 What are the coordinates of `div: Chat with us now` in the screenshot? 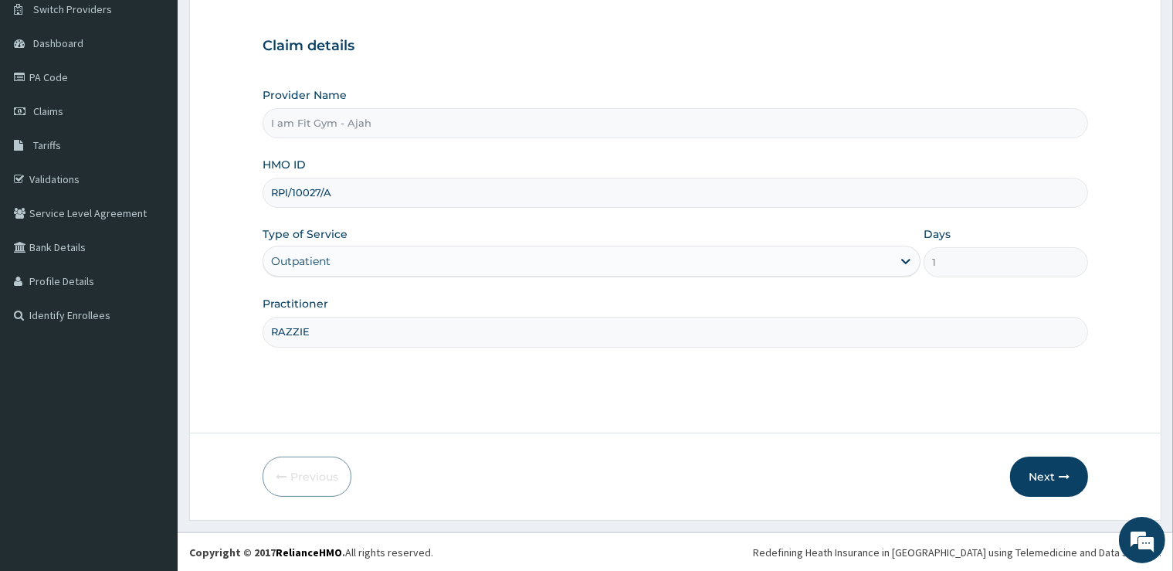 It's located at (170, 97).